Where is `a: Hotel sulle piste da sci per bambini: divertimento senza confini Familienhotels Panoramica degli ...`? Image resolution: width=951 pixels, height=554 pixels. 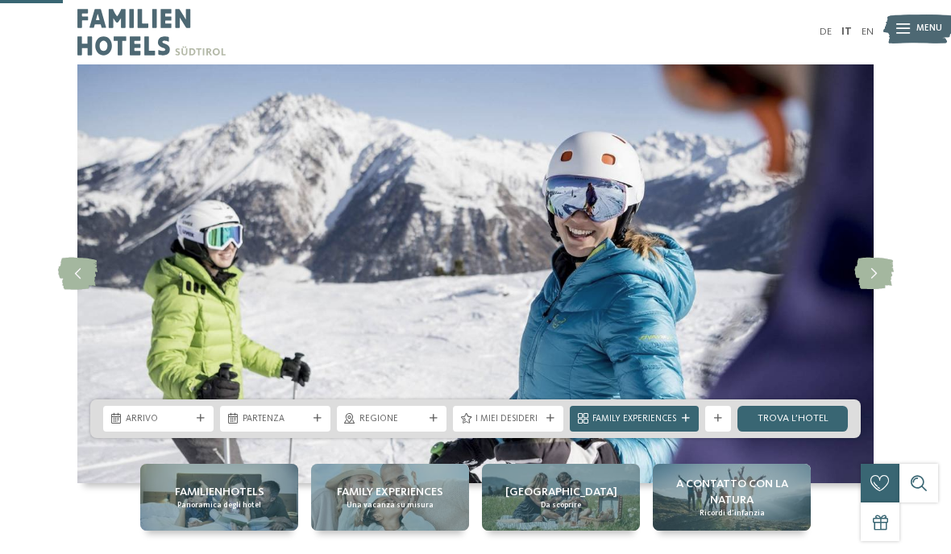 a: Hotel sulle piste da sci per bambini: divertimento senza confini Familienhotels Panoramica degli ... is located at coordinates (219, 497).